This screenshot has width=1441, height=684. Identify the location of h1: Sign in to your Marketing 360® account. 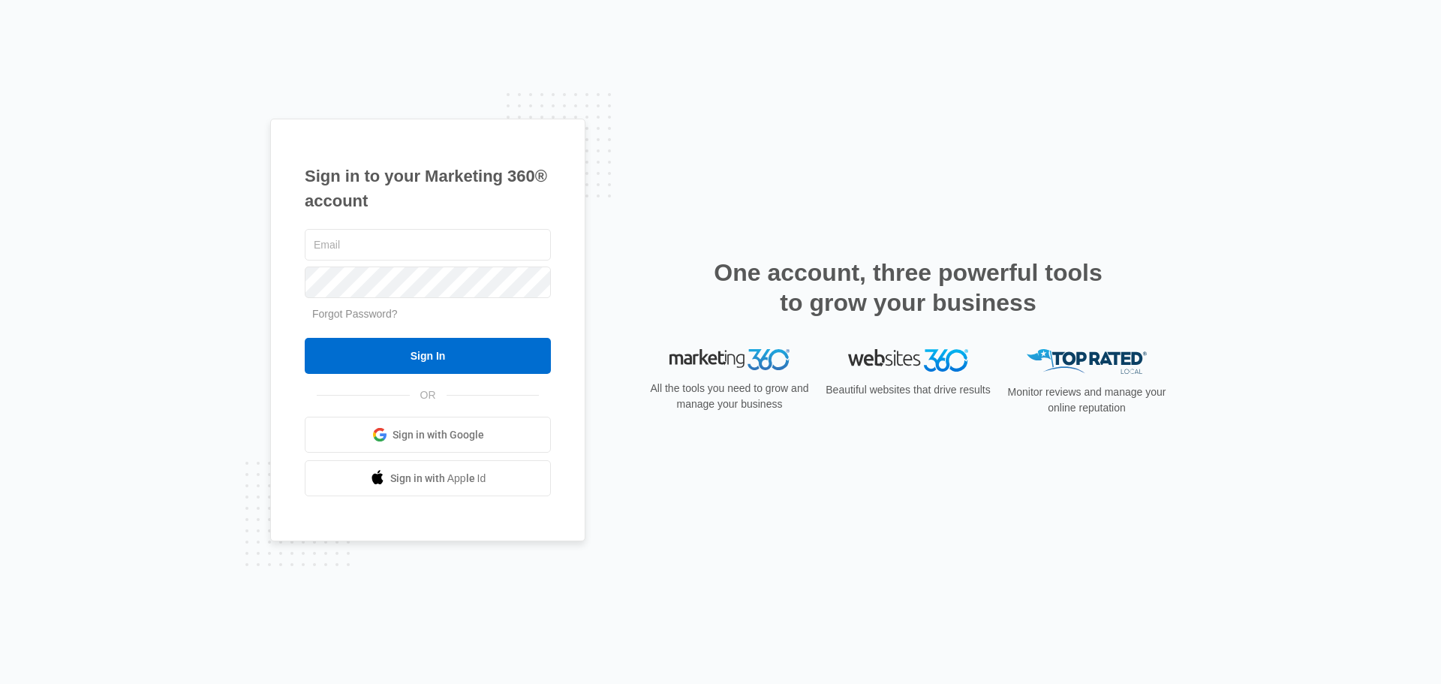
(428, 188).